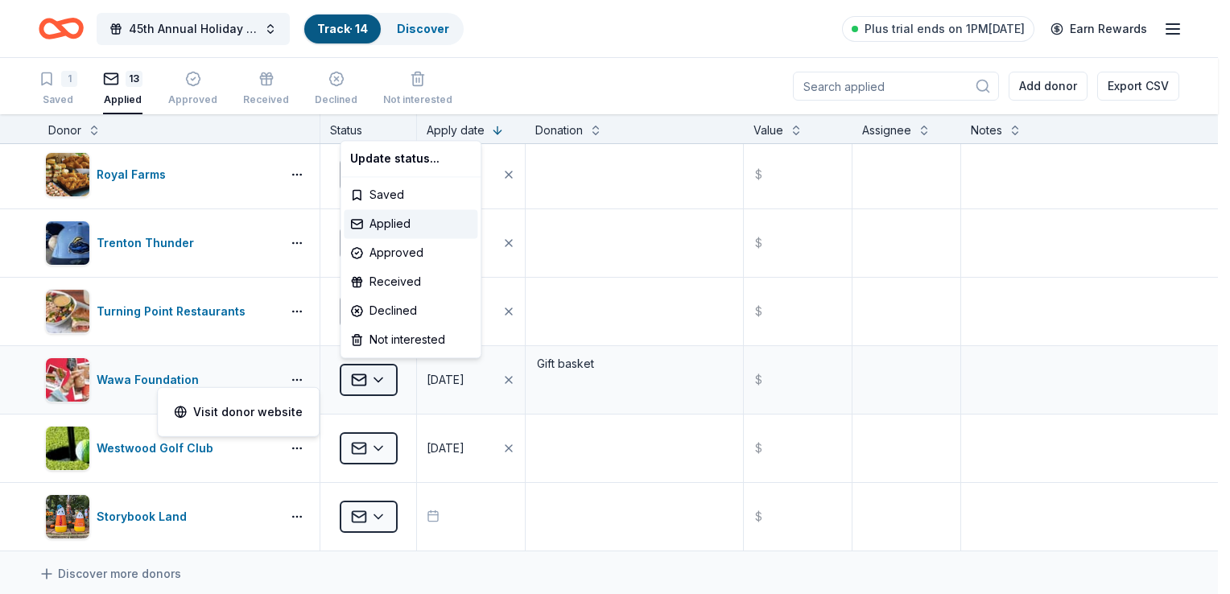  I want to click on div: Applied, so click(411, 224).